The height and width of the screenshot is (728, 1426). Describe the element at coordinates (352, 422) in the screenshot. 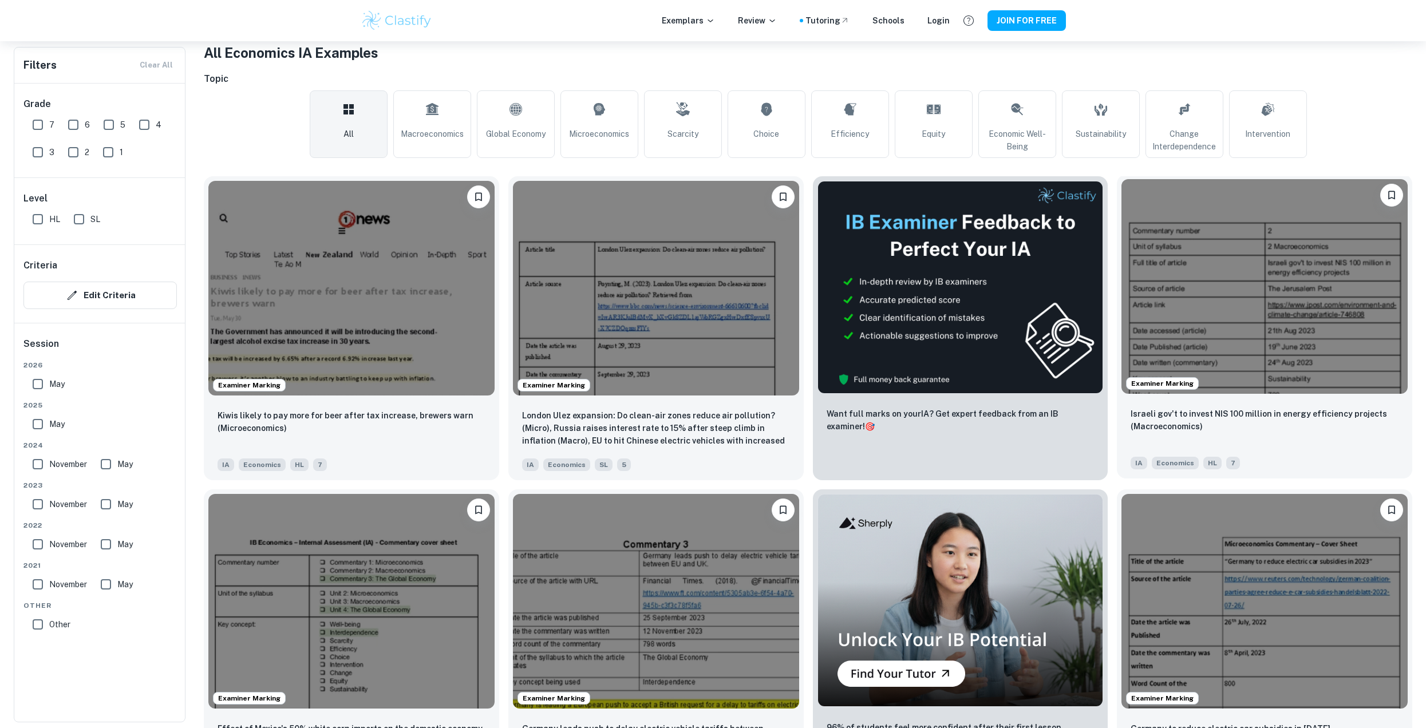

I see `p: Kiwis likely to pay more for beer after tax increase, brewers warn (Microeconomics)` at that location.